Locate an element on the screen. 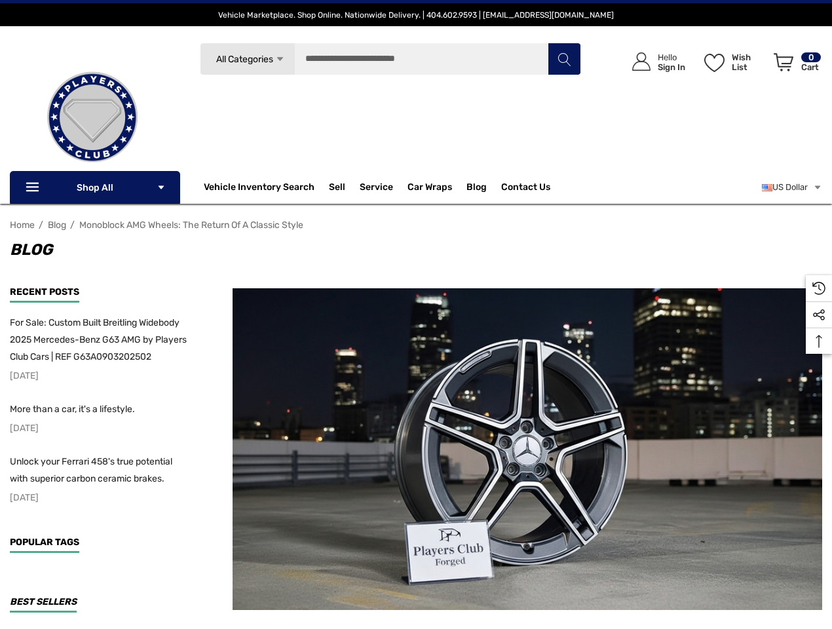  svg: Recently Viewed is located at coordinates (819, 288).